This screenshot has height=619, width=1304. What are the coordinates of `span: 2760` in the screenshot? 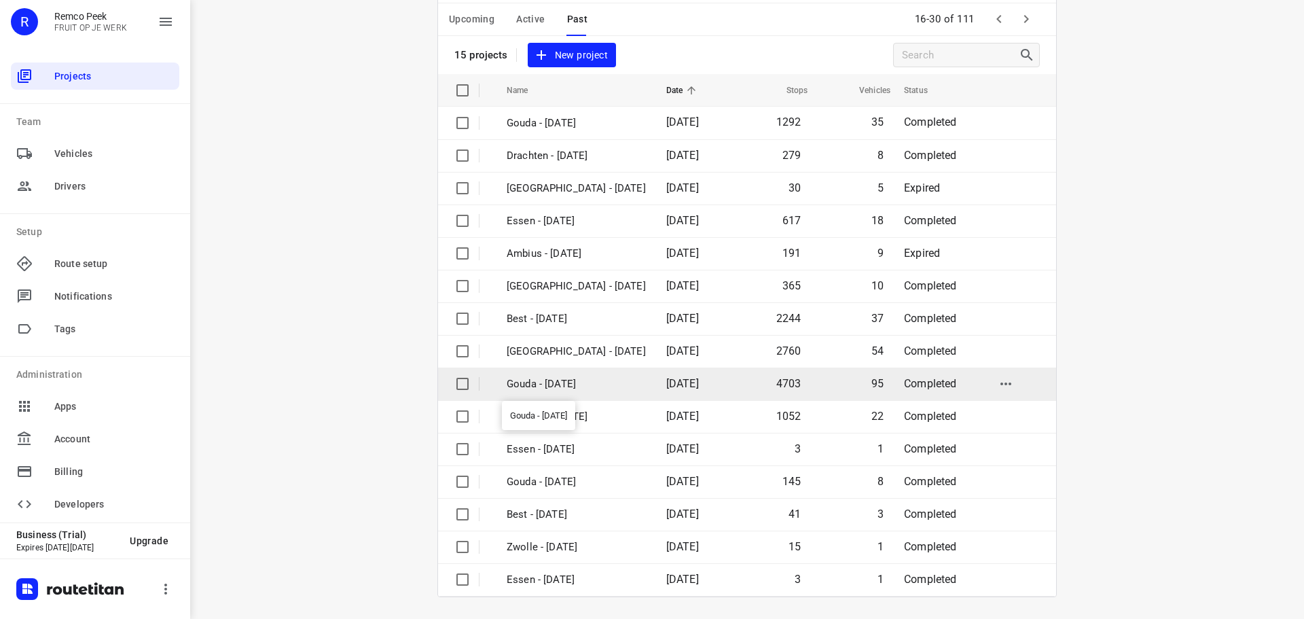 It's located at (789, 351).